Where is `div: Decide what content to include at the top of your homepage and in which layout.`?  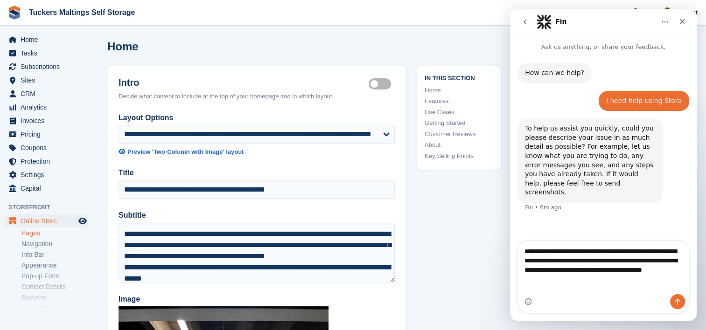
div: Decide what content to include at the top of your homepage and in which layout. is located at coordinates (257, 97).